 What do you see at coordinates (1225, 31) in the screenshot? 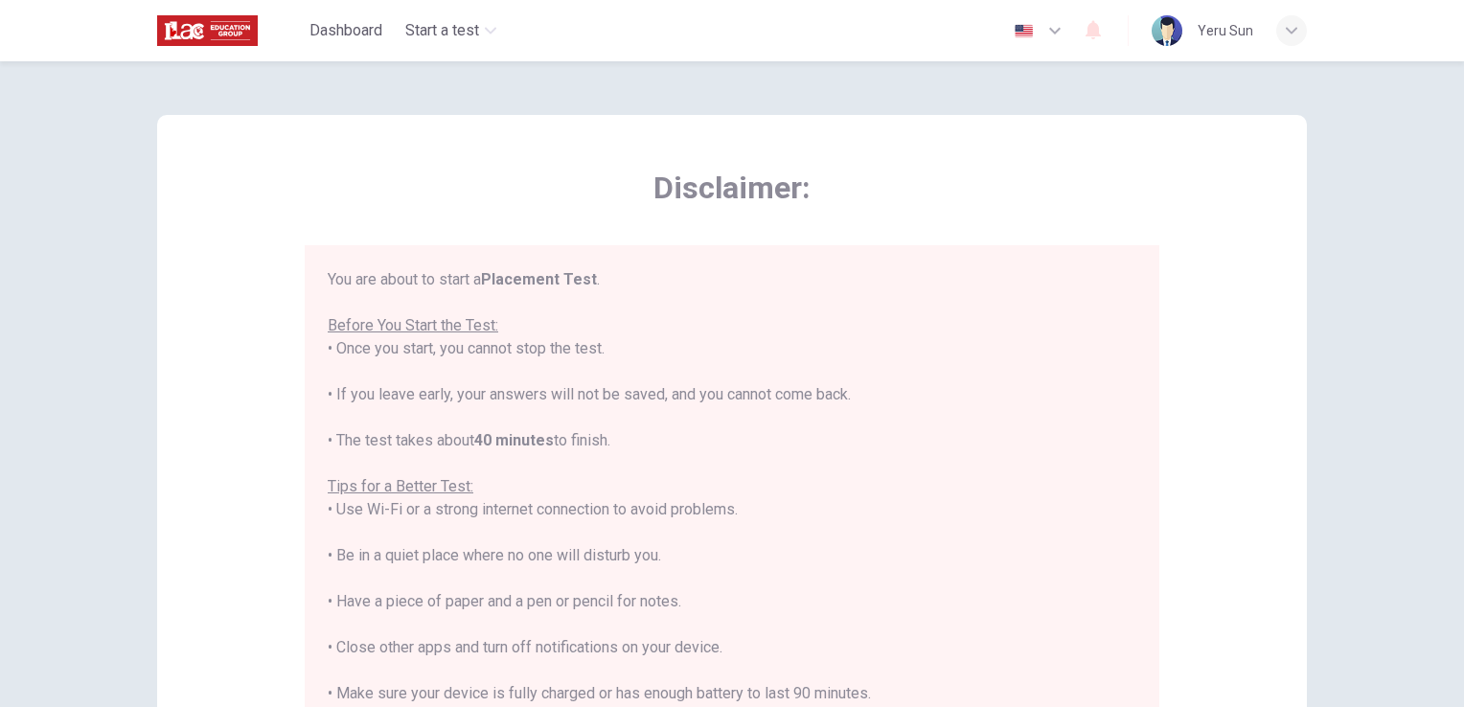
I see `div: Yeru Sun` at bounding box center [1225, 31].